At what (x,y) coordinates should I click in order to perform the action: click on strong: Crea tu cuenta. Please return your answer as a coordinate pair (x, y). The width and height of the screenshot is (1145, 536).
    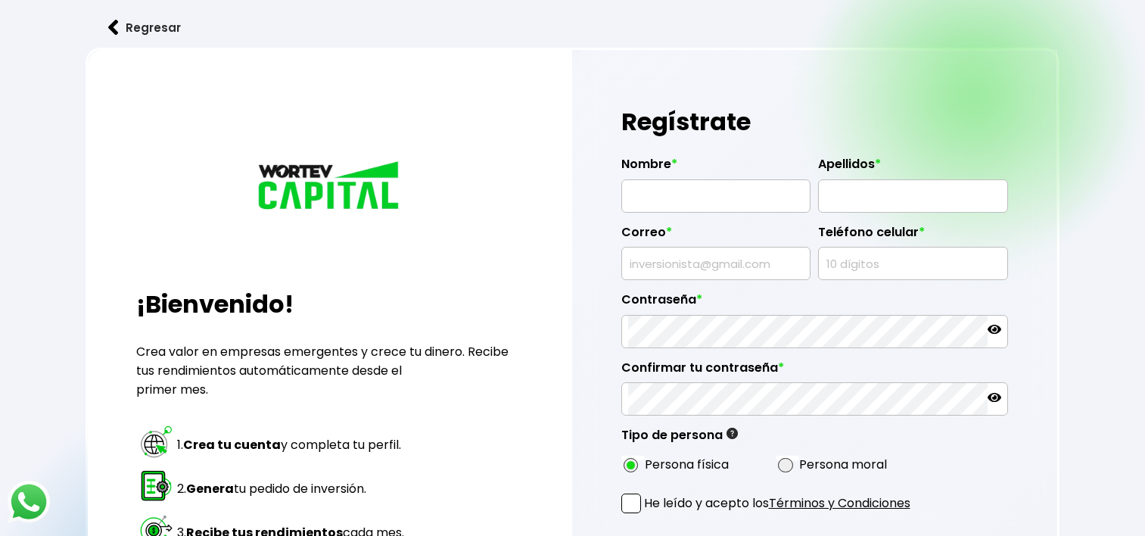
    Looking at the image, I should click on (232, 444).